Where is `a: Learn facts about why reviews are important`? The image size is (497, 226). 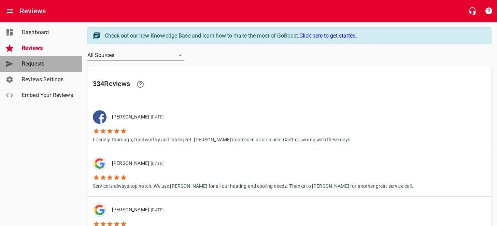
a: Learn facts about why reviews are important is located at coordinates (140, 84).